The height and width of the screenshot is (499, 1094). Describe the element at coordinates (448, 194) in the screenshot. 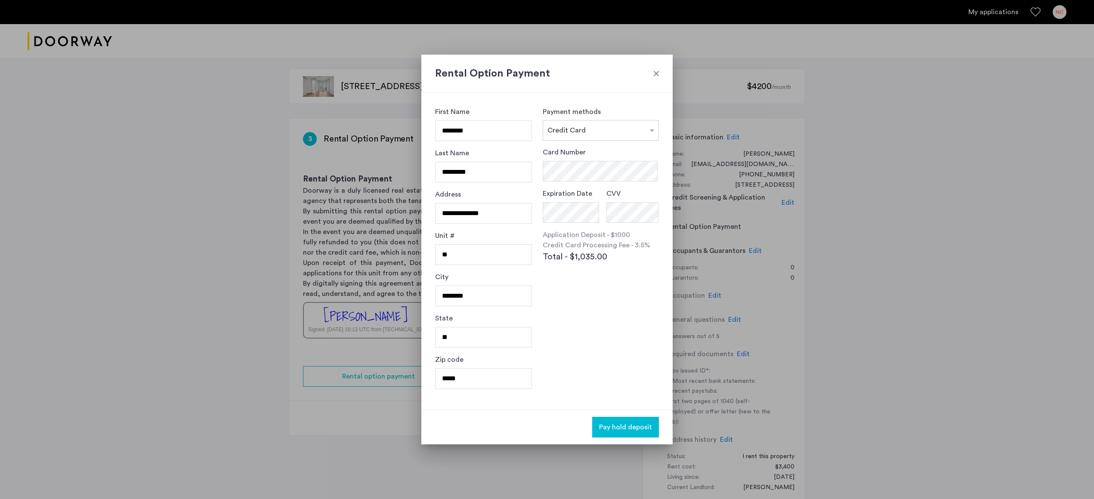

I see `label: Address` at that location.